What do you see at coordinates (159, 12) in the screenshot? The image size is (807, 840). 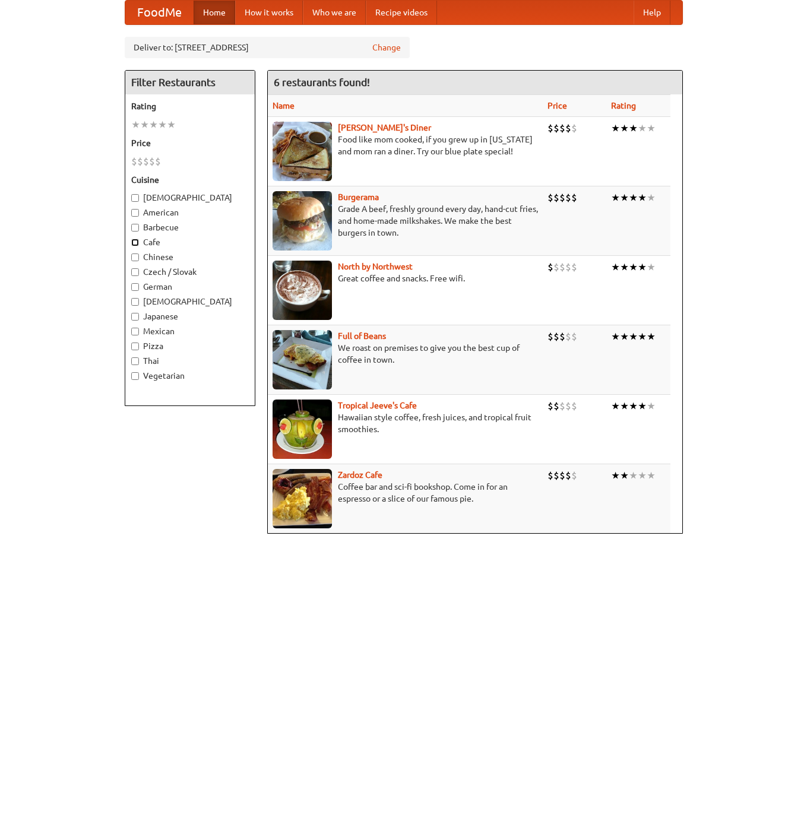 I see `a: FoodMe` at bounding box center [159, 12].